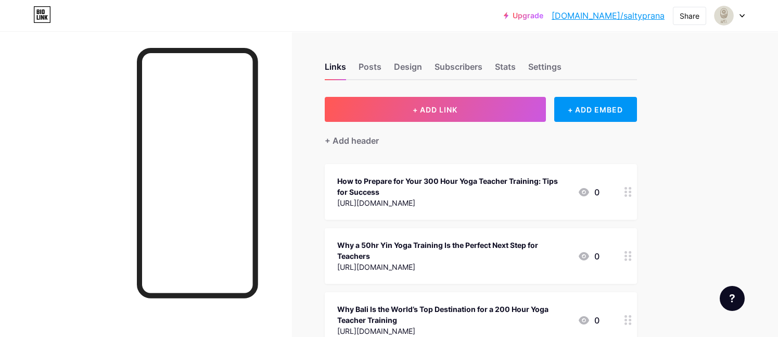 The image size is (778, 337). What do you see at coordinates (435, 109) in the screenshot?
I see `button: + ADD LINK` at bounding box center [435, 109].